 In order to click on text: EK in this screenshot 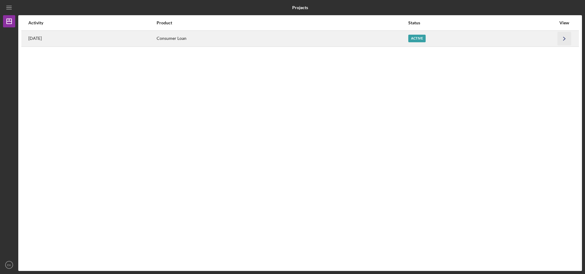, I will do `click(9, 265)`.